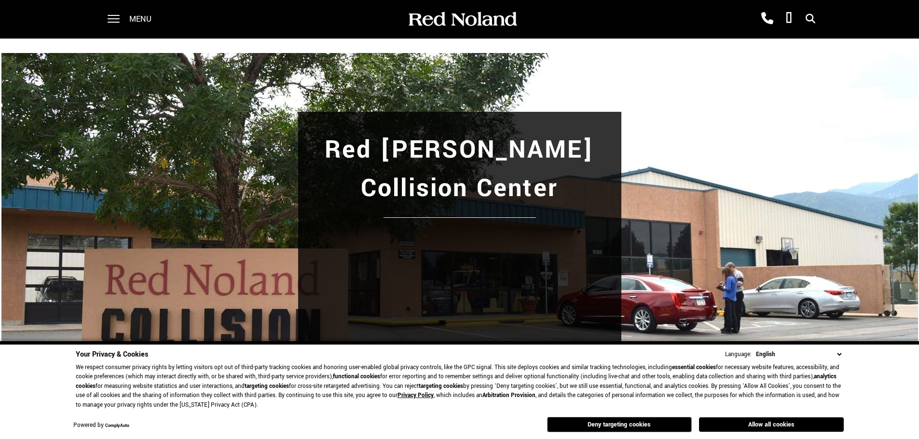 This screenshot has width=919, height=439. Describe the element at coordinates (694, 368) in the screenshot. I see `strong: essential cookies` at that location.